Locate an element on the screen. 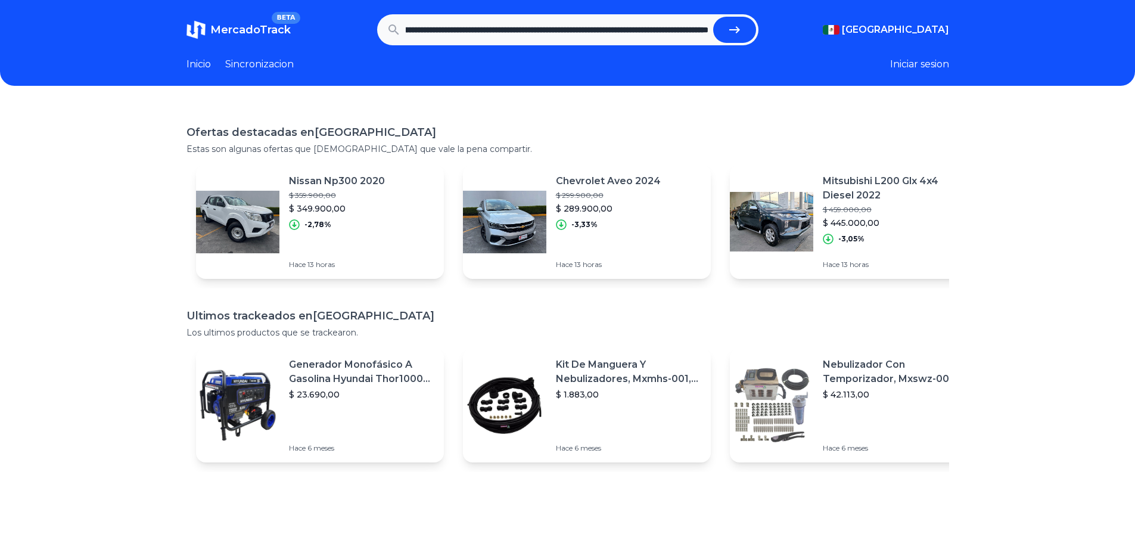 The image size is (1135, 534). p: Nissan Np300 2020 is located at coordinates (337, 181).